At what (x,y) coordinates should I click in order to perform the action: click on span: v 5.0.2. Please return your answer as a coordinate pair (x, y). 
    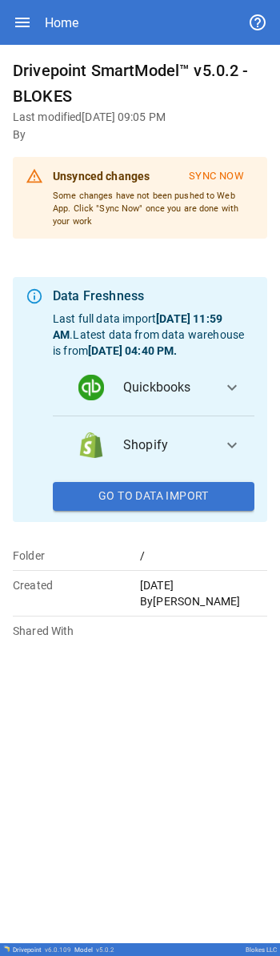
    Looking at the image, I should click on (105, 950).